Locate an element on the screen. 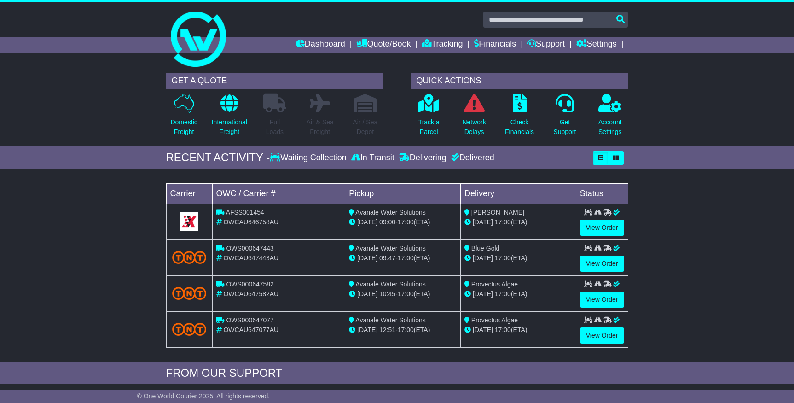 This screenshot has width=794, height=403. p: Air / Sea Depot is located at coordinates (366, 127).